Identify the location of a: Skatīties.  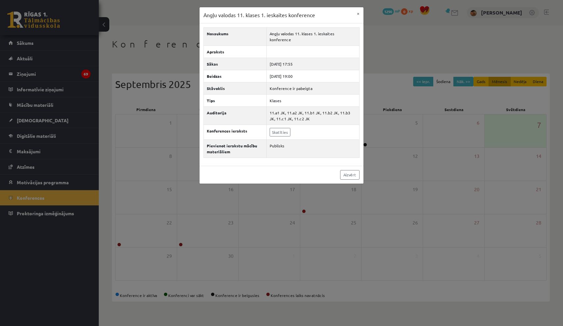
(280, 132).